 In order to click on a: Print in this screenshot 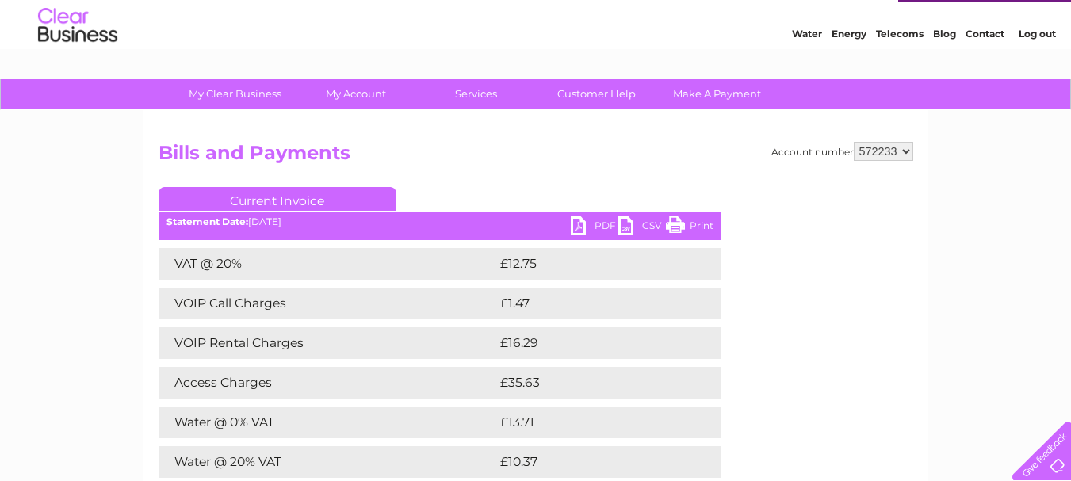, I will do `click(690, 228)`.